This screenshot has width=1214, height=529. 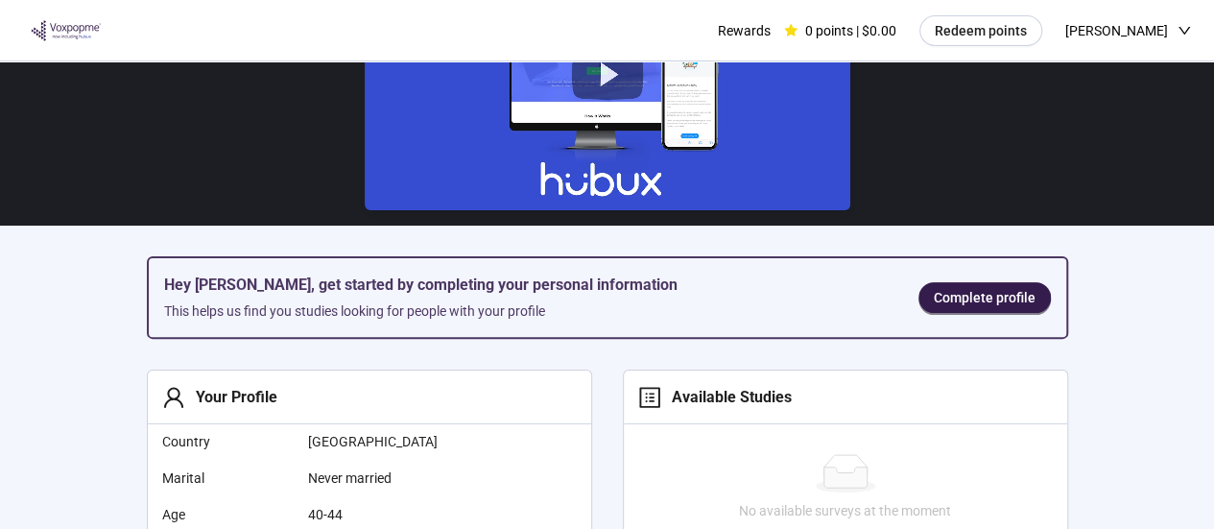 I want to click on span: profile, so click(x=650, y=397).